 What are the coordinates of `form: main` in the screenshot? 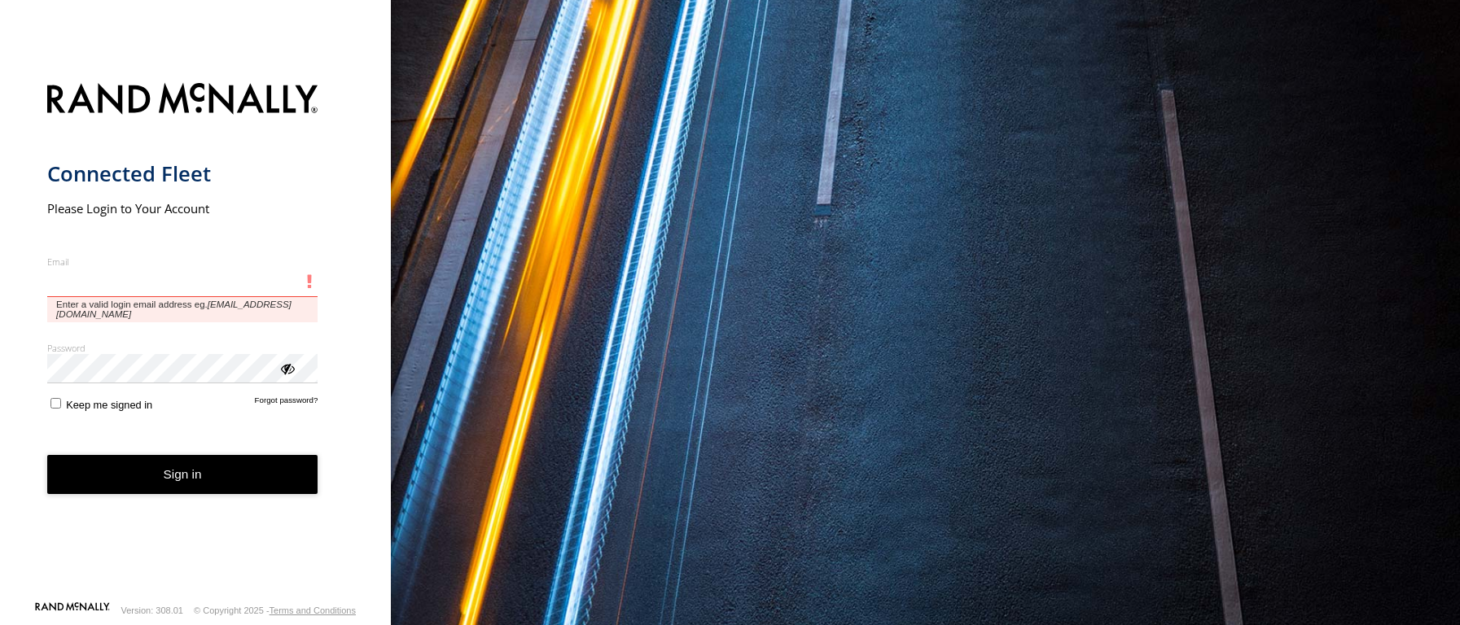 It's located at (195, 337).